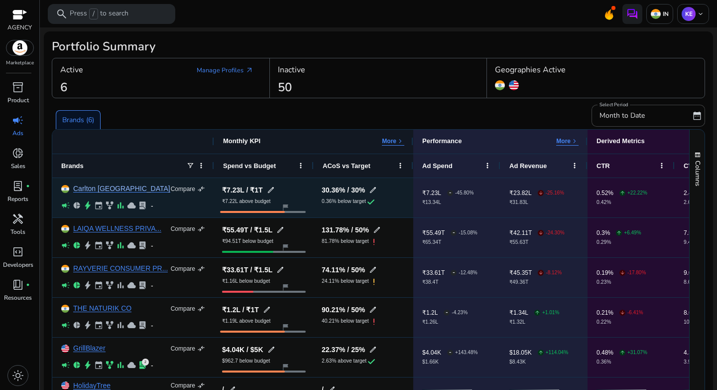  I want to click on p: -15.08%, so click(468, 233).